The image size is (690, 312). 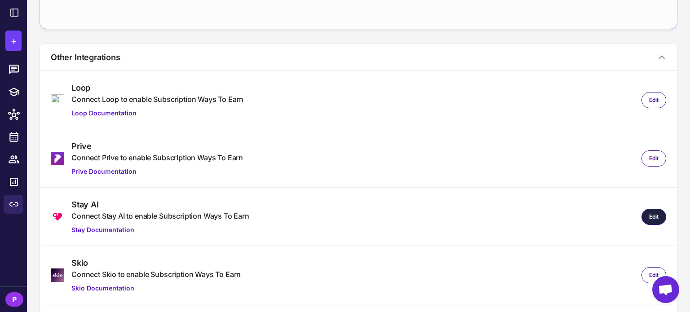 What do you see at coordinates (666, 290) in the screenshot?
I see `a: Conversa aberta` at bounding box center [666, 290].